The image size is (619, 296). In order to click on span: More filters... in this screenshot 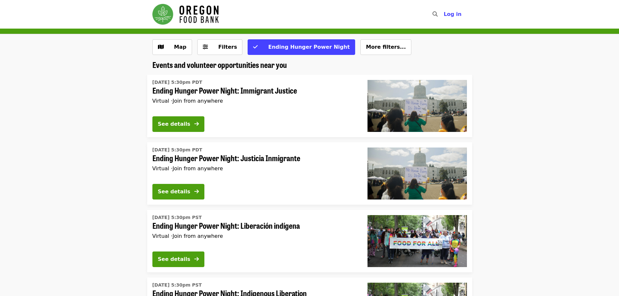, I will do `click(386, 47)`.